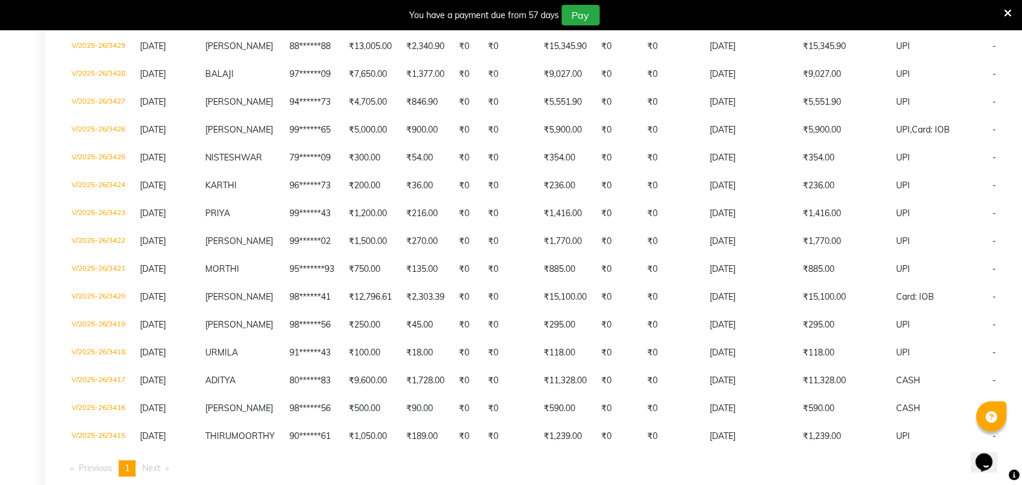  What do you see at coordinates (843, 47) in the screenshot?
I see `td: ₹15,345.90` at bounding box center [843, 47].